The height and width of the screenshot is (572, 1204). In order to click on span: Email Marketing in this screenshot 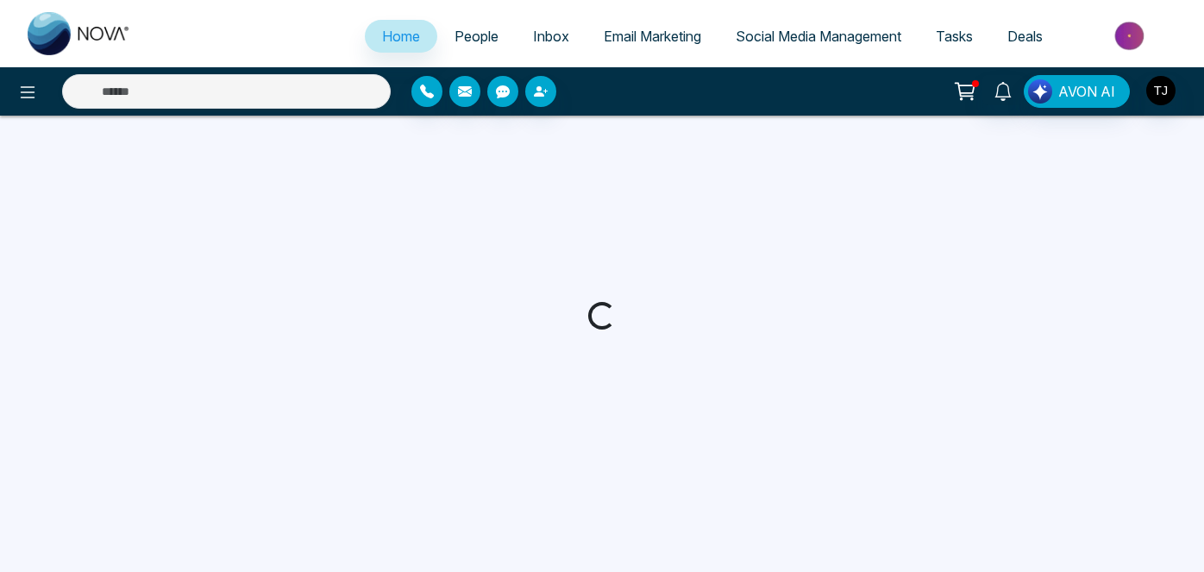, I will do `click(652, 36)`.